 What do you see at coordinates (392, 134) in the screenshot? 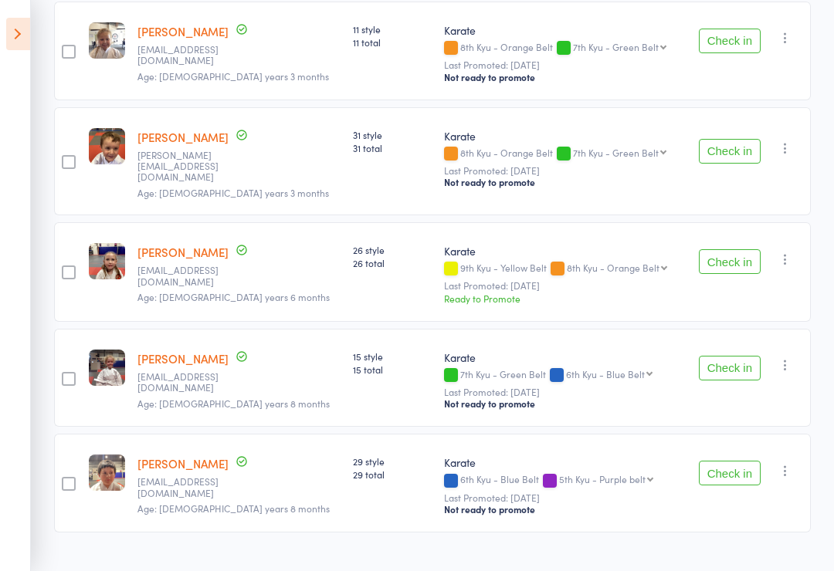
I see `span: 31 style` at bounding box center [392, 134].